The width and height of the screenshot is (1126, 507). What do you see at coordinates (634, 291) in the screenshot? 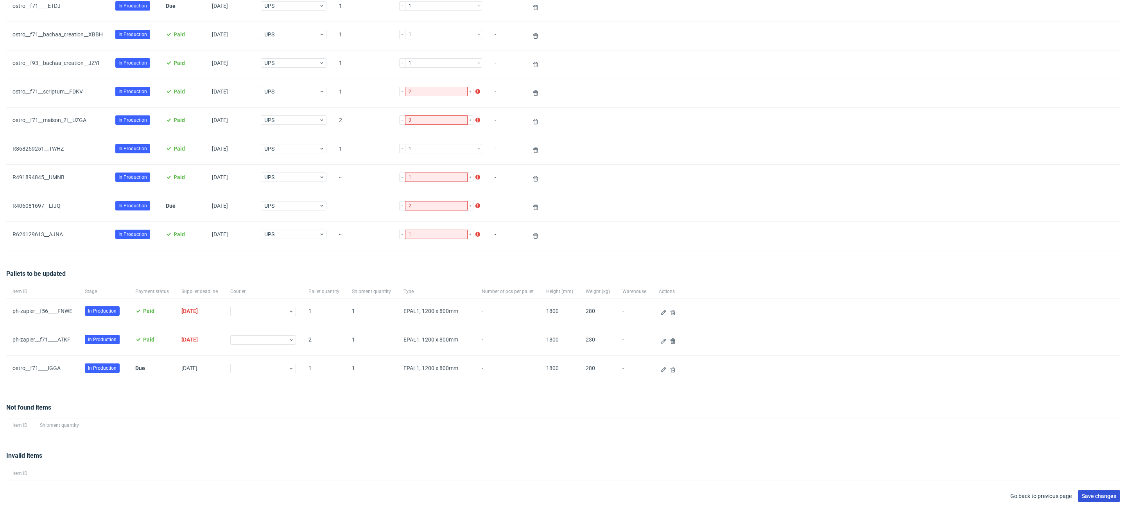
I see `span: Warehouse` at bounding box center [634, 291].